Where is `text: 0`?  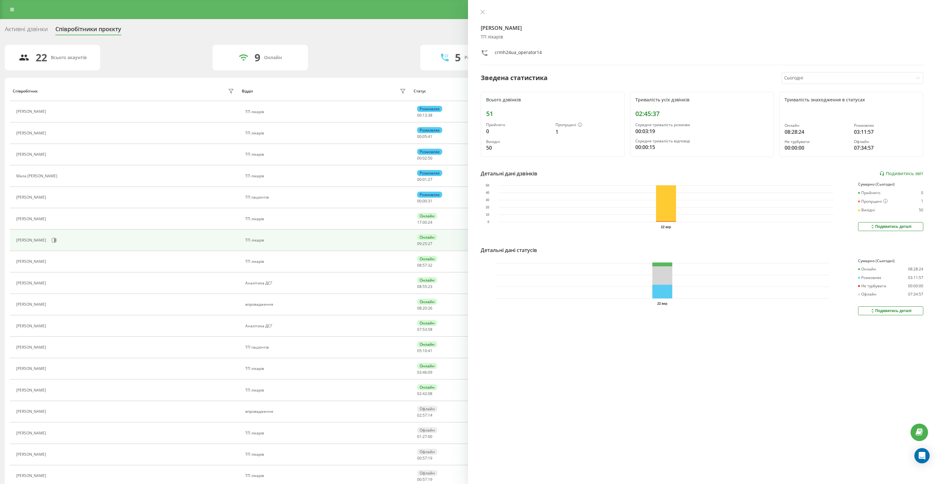 text: 0 is located at coordinates (488, 222).